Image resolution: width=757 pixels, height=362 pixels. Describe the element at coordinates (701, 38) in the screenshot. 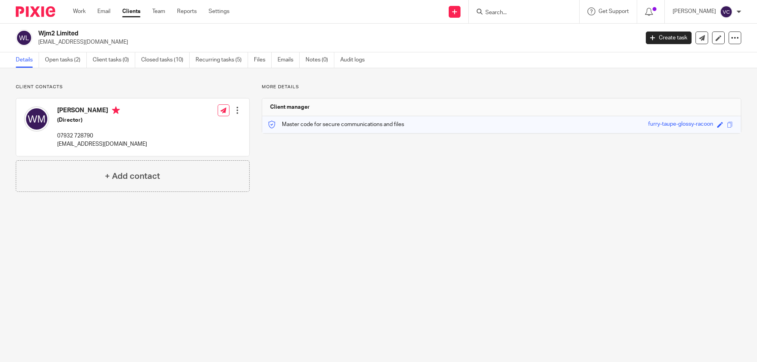

I see `a: Send new email` at that location.